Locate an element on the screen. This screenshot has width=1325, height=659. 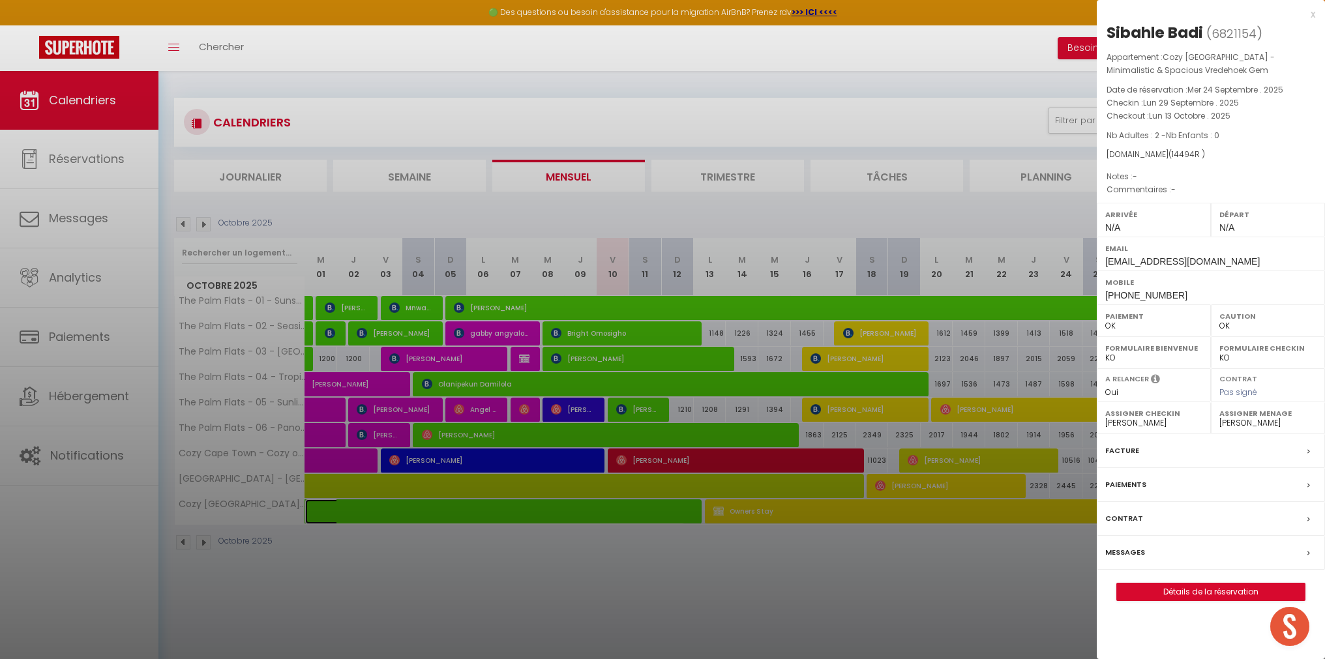
span: Nb Enfants : 0 is located at coordinates (1192, 135).